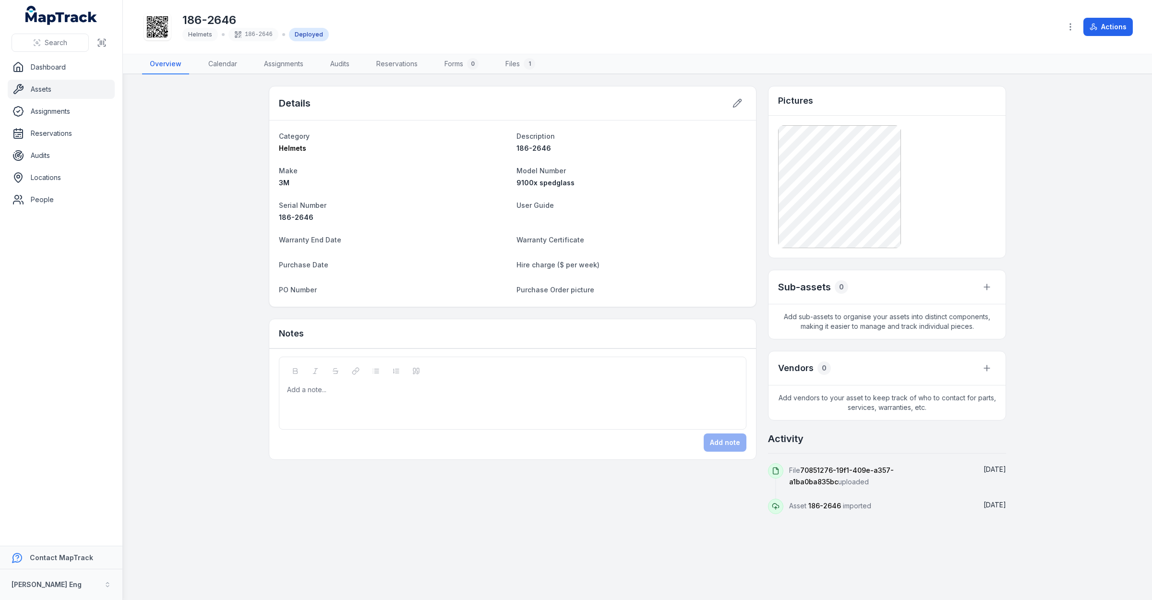 The height and width of the screenshot is (600, 1152). I want to click on span: Category, so click(294, 136).